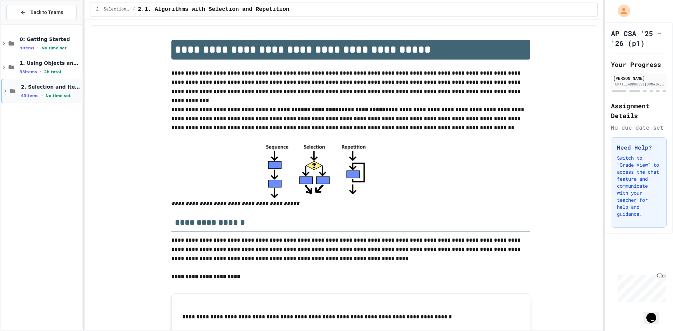  What do you see at coordinates (639, 111) in the screenshot?
I see `h2: Assignment Details` at bounding box center [639, 111].